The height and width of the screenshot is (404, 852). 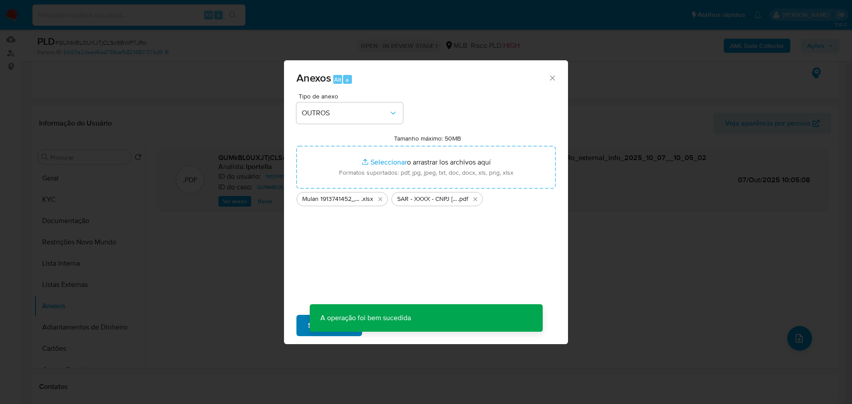 What do you see at coordinates (552, 78) in the screenshot?
I see `button: Cerrar` at bounding box center [552, 78].